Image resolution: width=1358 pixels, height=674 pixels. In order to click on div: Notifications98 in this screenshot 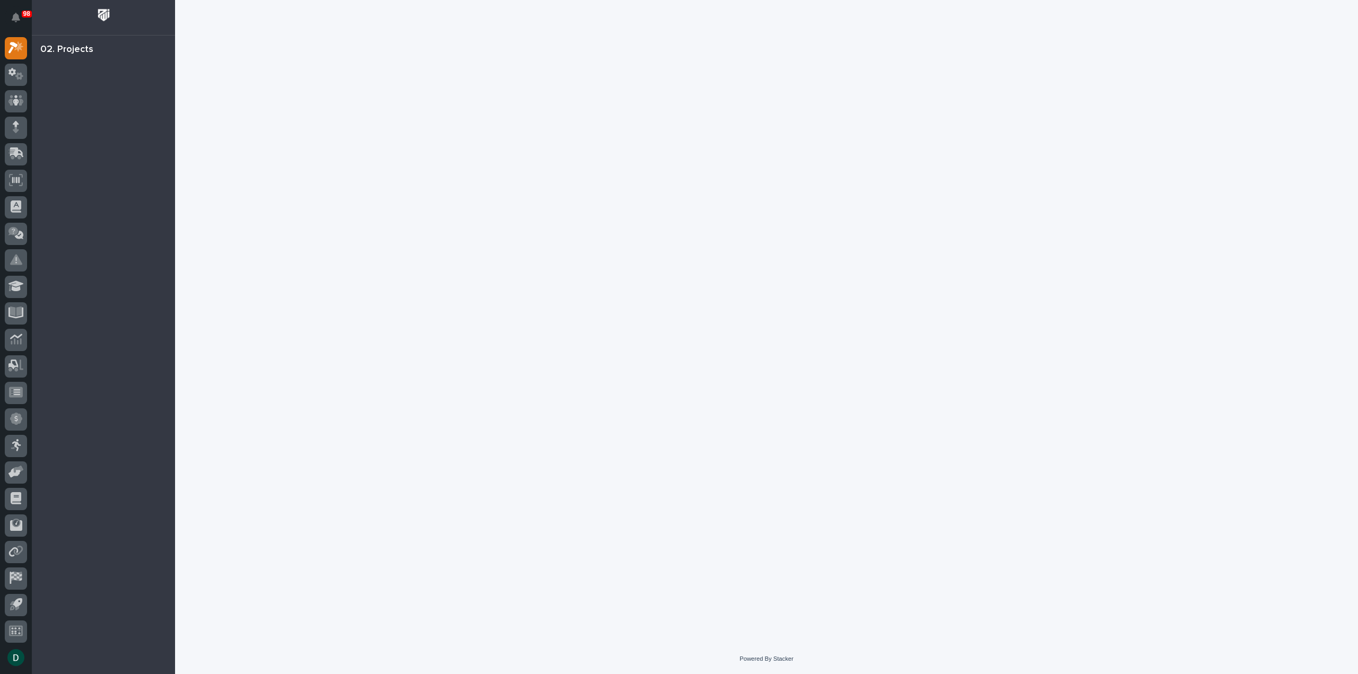, I will do `click(20, 21)`.